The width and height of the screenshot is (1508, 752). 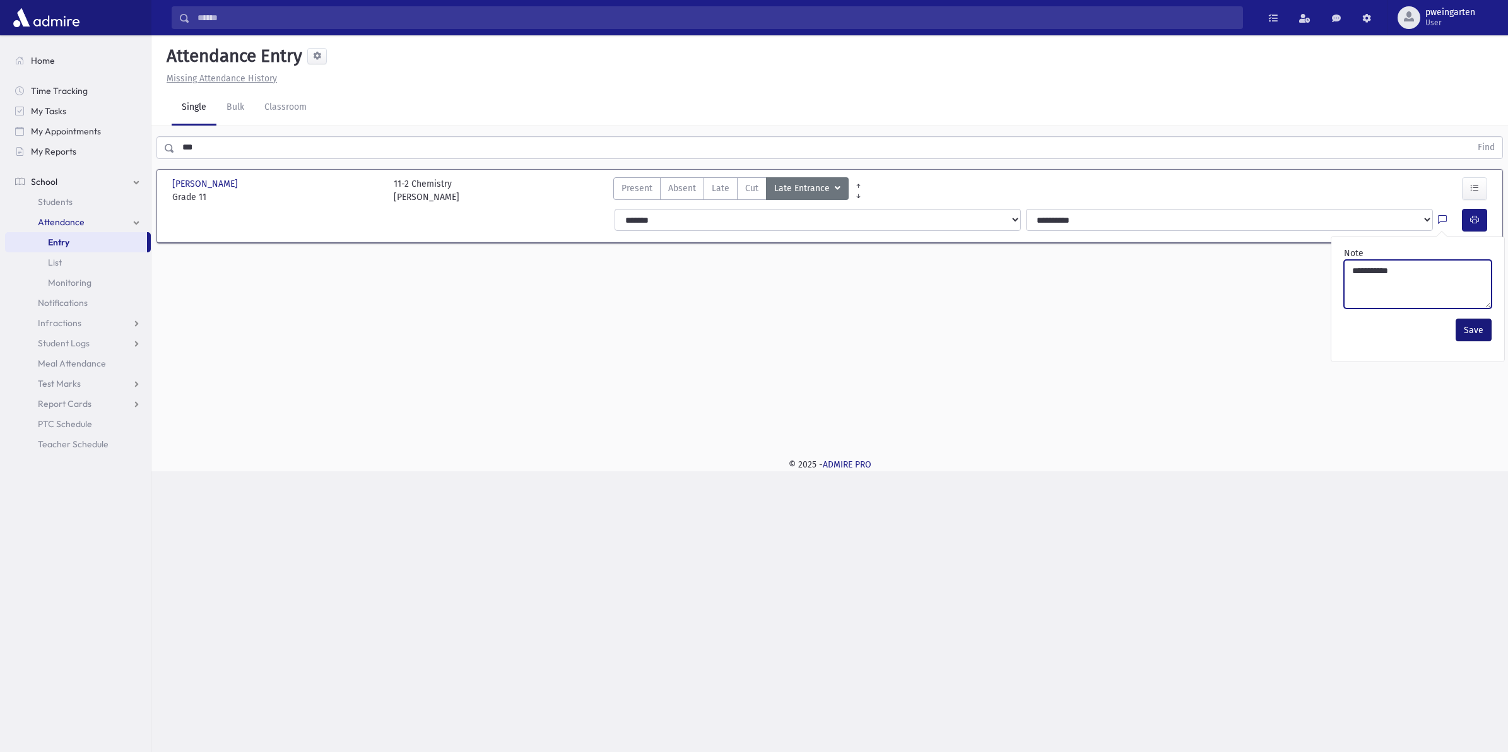 What do you see at coordinates (78, 444) in the screenshot?
I see `a: Teacher Schedule` at bounding box center [78, 444].